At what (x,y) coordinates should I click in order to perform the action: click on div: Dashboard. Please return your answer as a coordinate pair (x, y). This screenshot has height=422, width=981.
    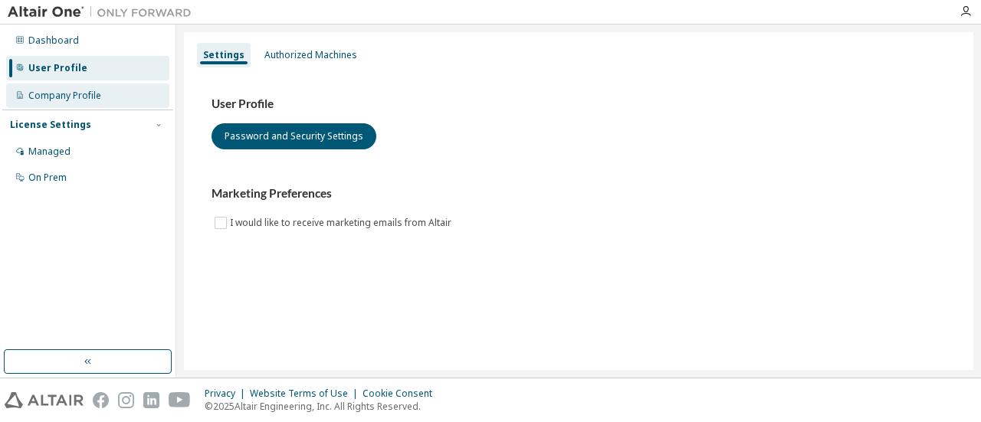
    Looking at the image, I should click on (54, 41).